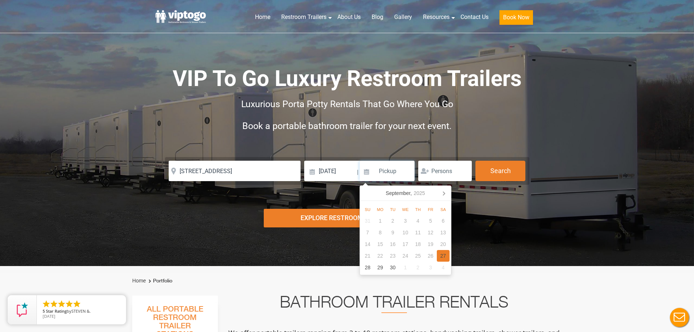 Image resolution: width=694 pixels, height=332 pixels. I want to click on input: Pickup, so click(387, 171).